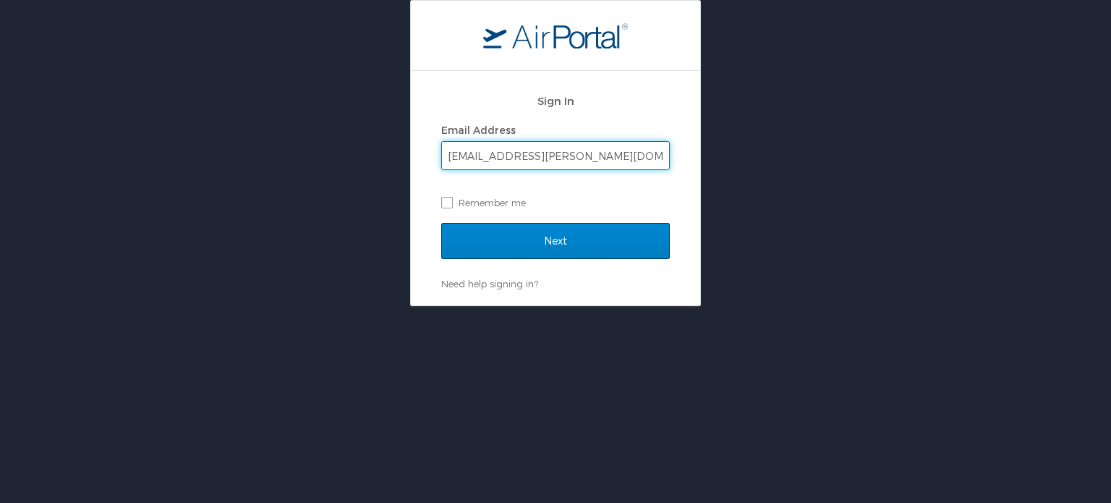 The height and width of the screenshot is (503, 1111). I want to click on input: Next, so click(556, 241).